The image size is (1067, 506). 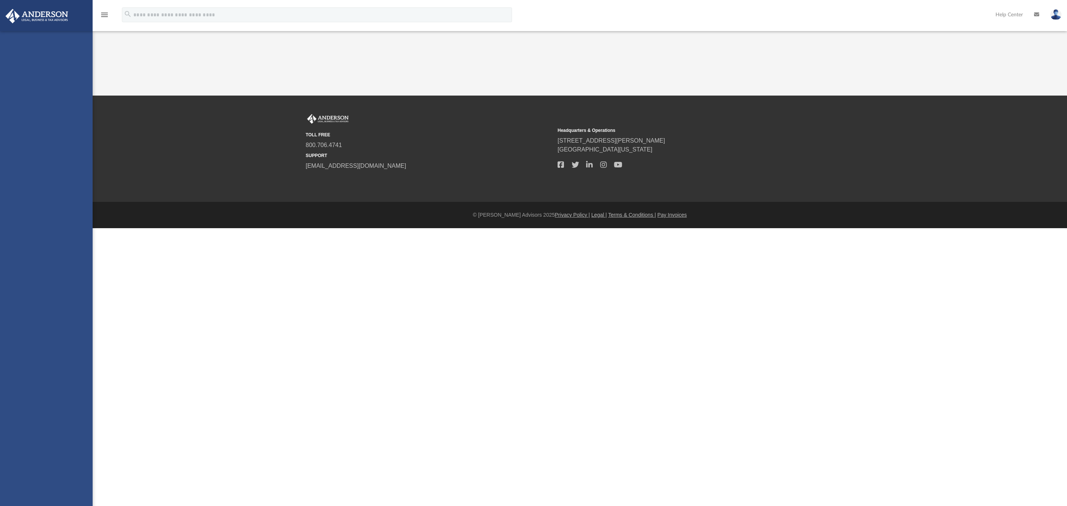 What do you see at coordinates (681, 130) in the screenshot?
I see `small: Headquarters & Operations` at bounding box center [681, 130].